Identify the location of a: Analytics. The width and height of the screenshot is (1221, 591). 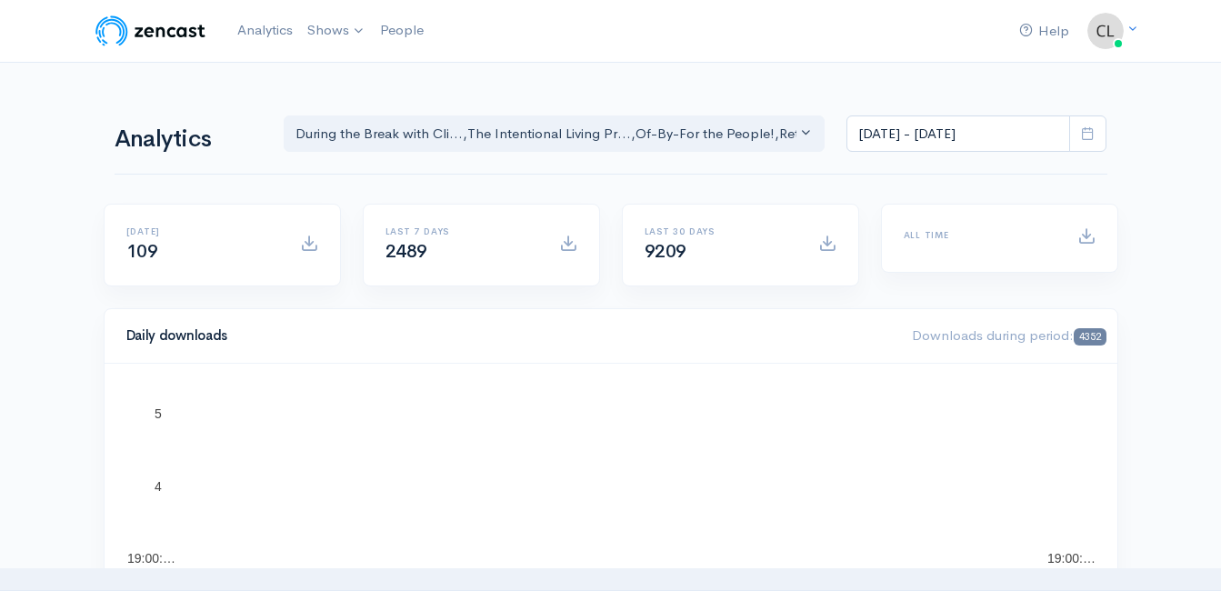
(265, 30).